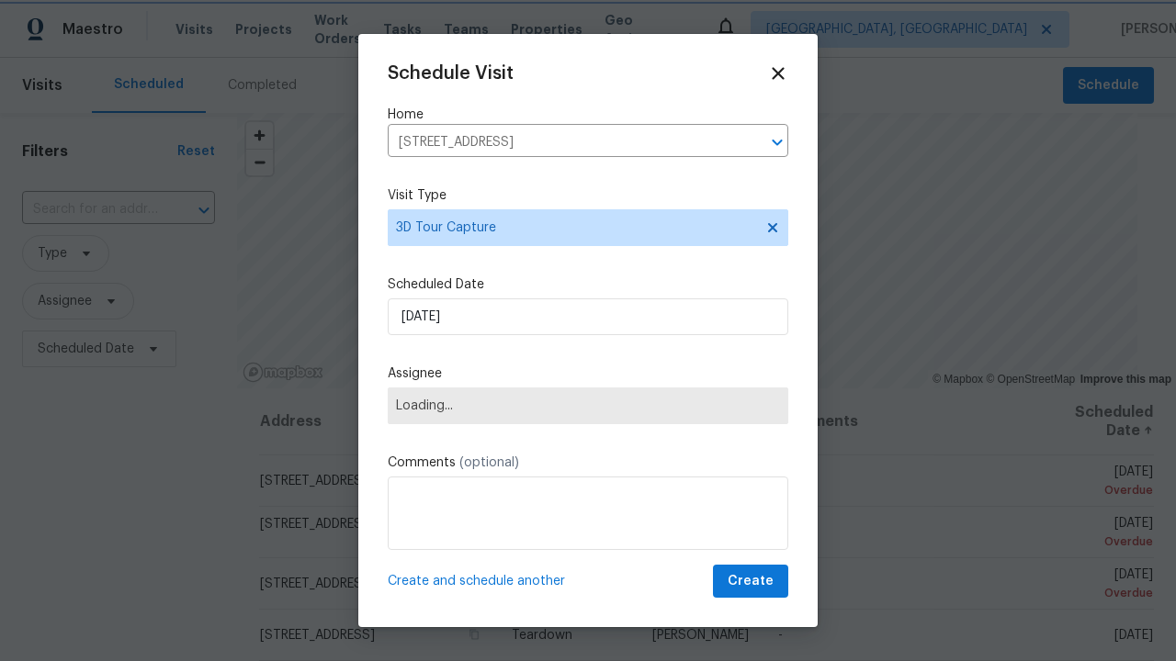 Image resolution: width=1176 pixels, height=661 pixels. I want to click on span: Schedule Visit, so click(450, 73).